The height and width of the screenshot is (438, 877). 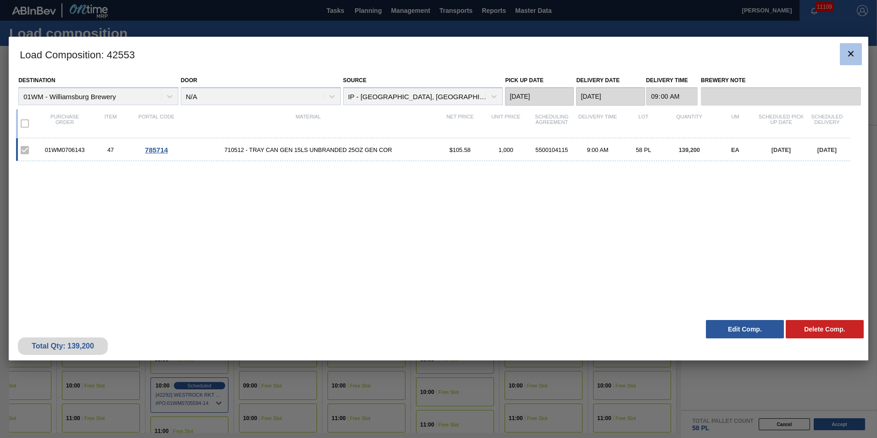 What do you see at coordinates (308, 150) in the screenshot?
I see `span: 710512 - TRAY CAN GEN 15LS UNBRANDED 25OZ GEN COR` at bounding box center [308, 150].